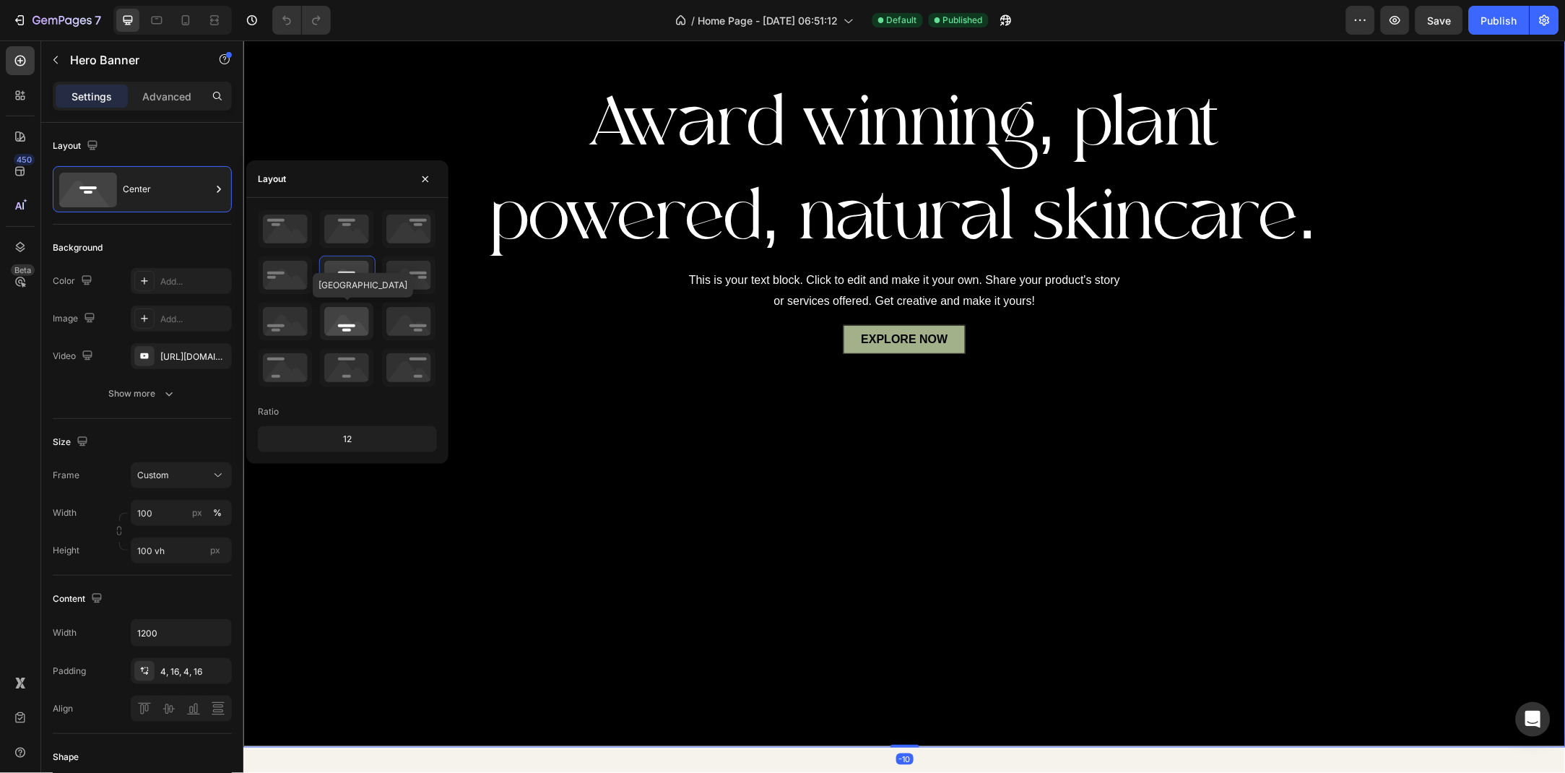  I want to click on div: Shape, so click(66, 757).